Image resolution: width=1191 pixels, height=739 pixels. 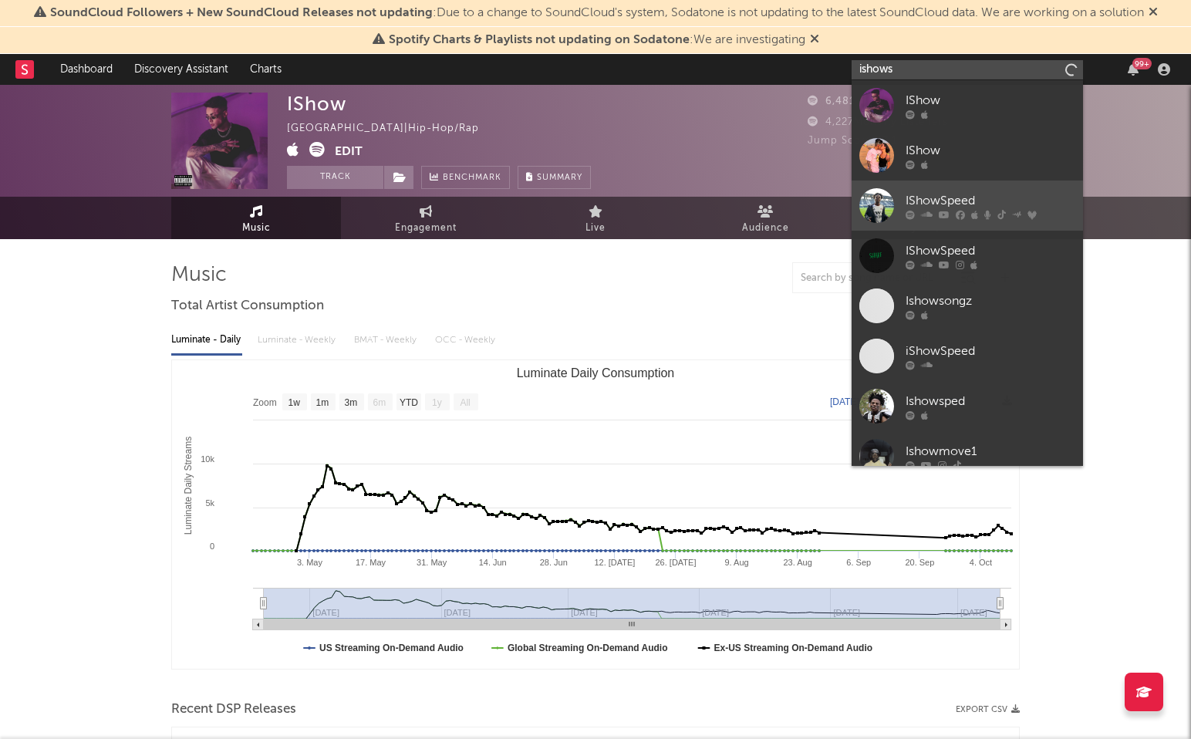 I want to click on text: 3. May, so click(x=310, y=562).